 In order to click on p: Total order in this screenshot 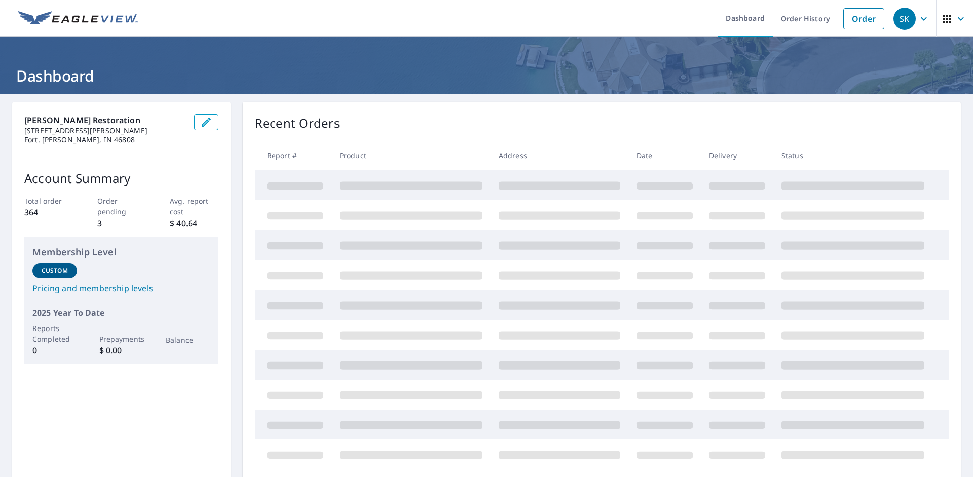, I will do `click(49, 201)`.